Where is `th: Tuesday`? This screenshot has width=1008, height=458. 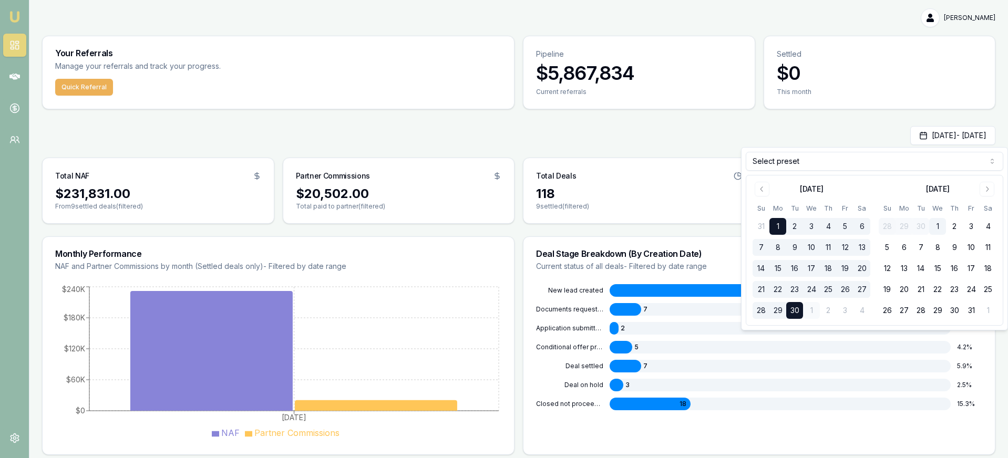
th: Tuesday is located at coordinates (795, 208).